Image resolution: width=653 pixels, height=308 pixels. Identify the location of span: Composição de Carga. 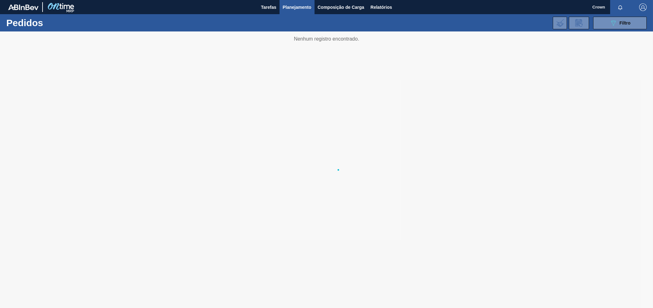
(341, 7).